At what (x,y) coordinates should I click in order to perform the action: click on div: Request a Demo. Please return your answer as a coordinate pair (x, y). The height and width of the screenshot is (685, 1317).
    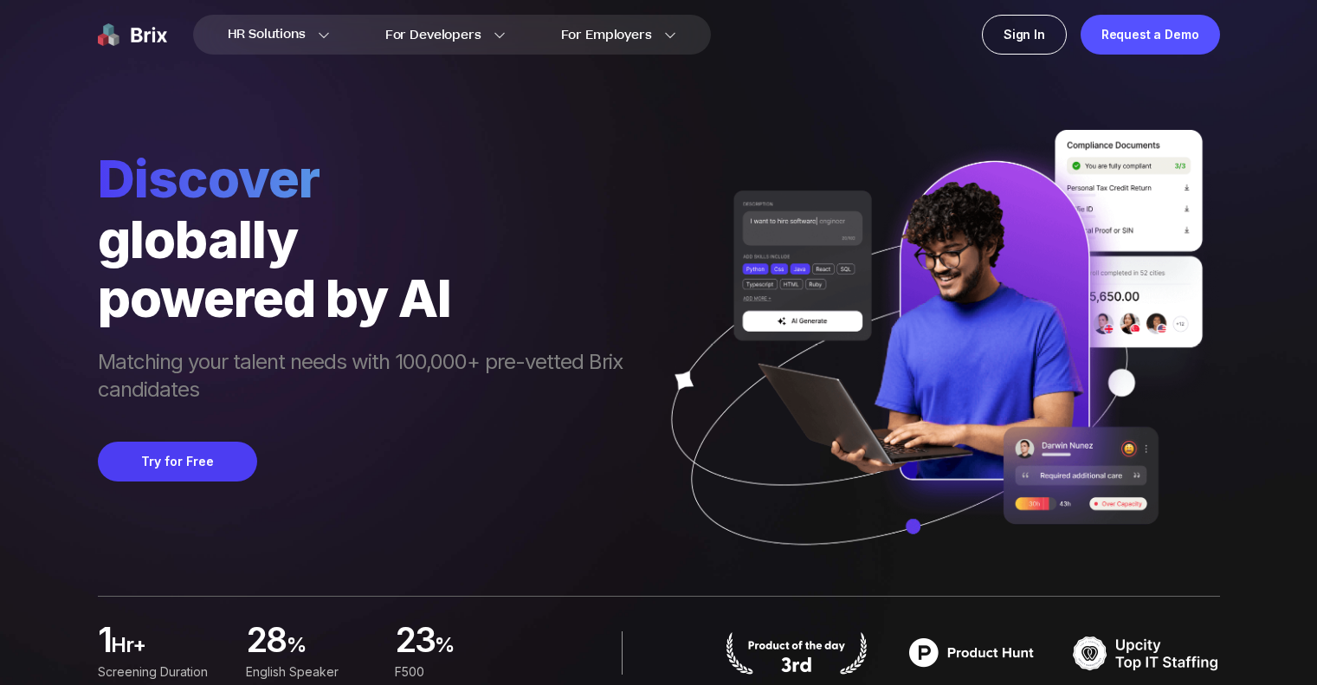
    Looking at the image, I should click on (1150, 35).